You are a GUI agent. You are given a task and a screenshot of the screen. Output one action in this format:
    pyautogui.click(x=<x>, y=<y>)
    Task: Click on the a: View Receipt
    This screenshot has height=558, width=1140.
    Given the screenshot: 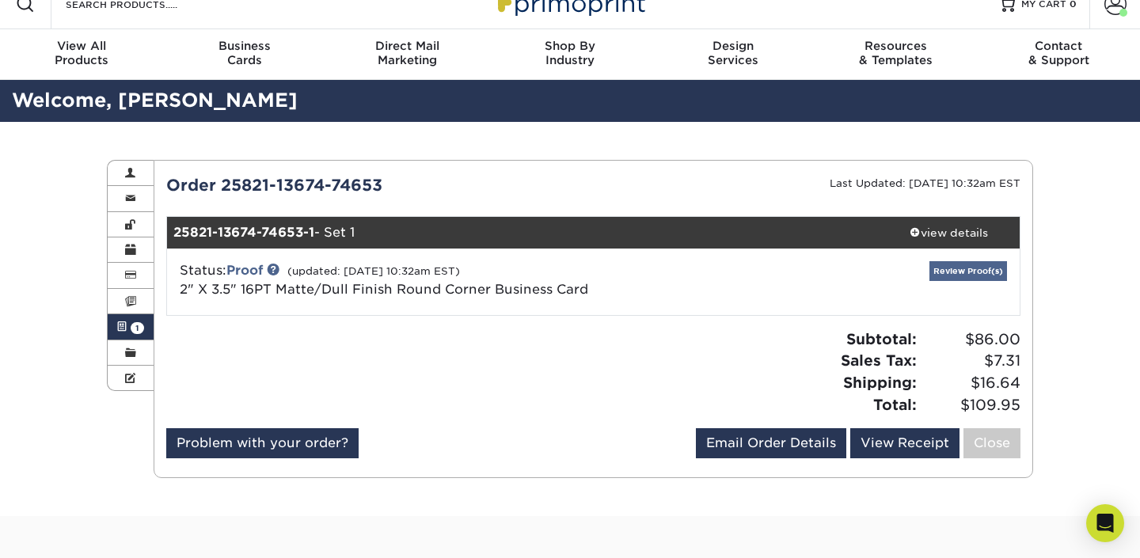 What is the action you would take?
    pyautogui.click(x=905, y=443)
    